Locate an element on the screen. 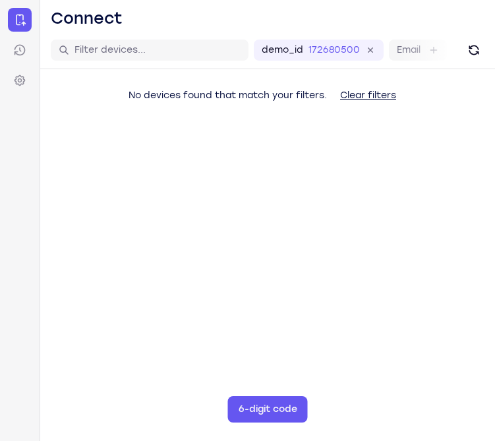  input: Filter devices... is located at coordinates (157, 50).